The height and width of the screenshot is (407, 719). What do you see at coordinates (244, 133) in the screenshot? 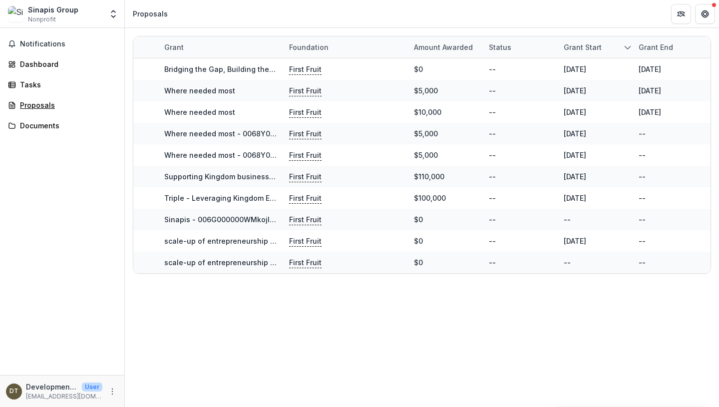
I see `a: Where needed most - 0068Y00001MYfPkQAL` at bounding box center [244, 133].